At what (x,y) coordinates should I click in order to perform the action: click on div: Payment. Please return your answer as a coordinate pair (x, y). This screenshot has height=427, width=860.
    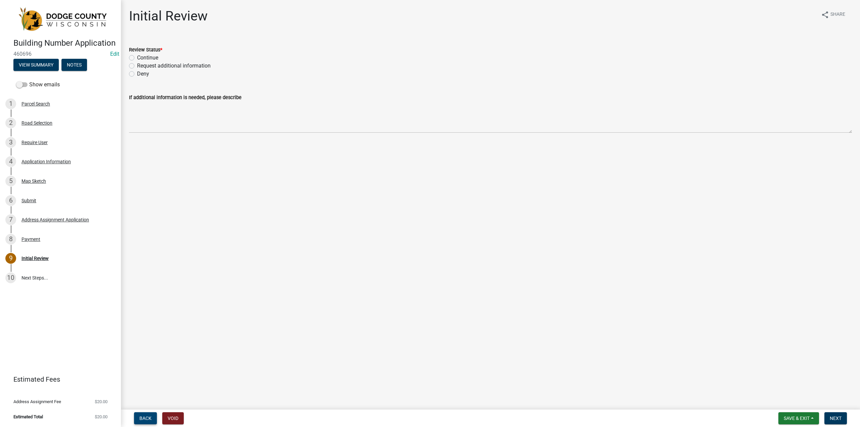
    Looking at the image, I should click on (31, 239).